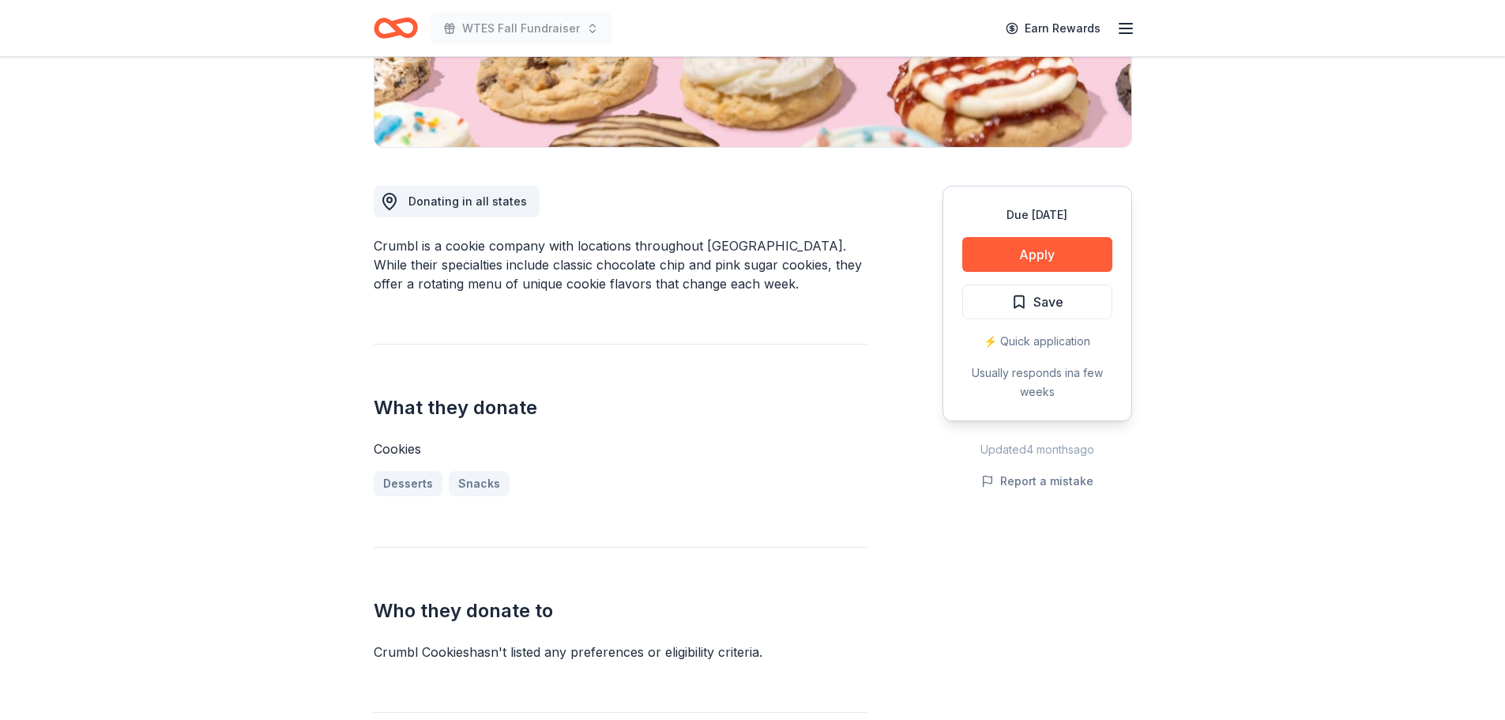 The image size is (1505, 720). Describe the element at coordinates (1037, 382) in the screenshot. I see `div: Usually responds in a few weeks` at that location.